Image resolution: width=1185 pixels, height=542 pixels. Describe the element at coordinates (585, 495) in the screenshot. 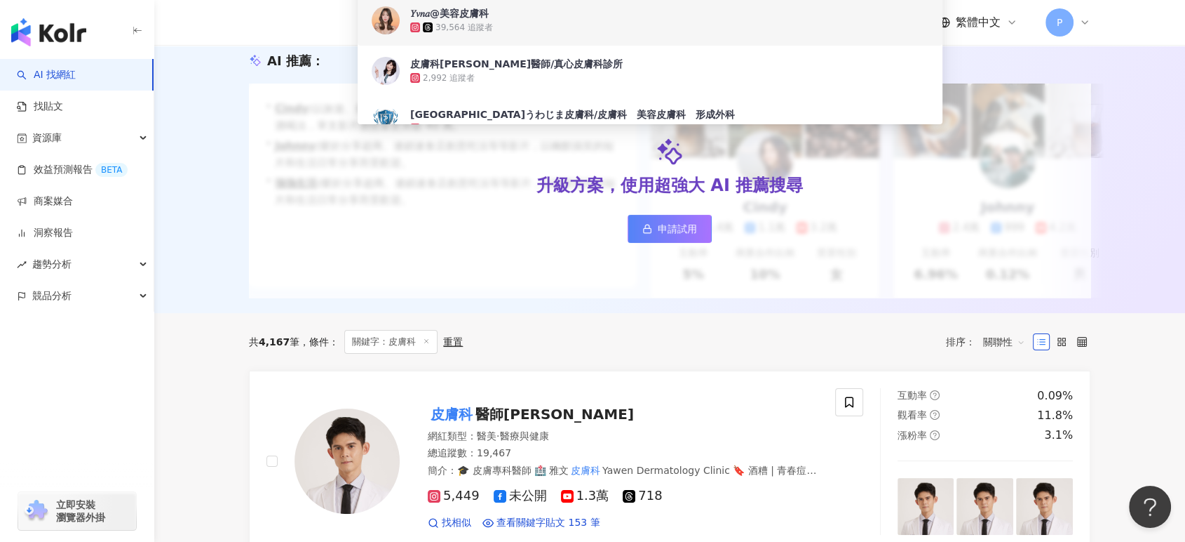

I see `span: 1.3萬` at that location.